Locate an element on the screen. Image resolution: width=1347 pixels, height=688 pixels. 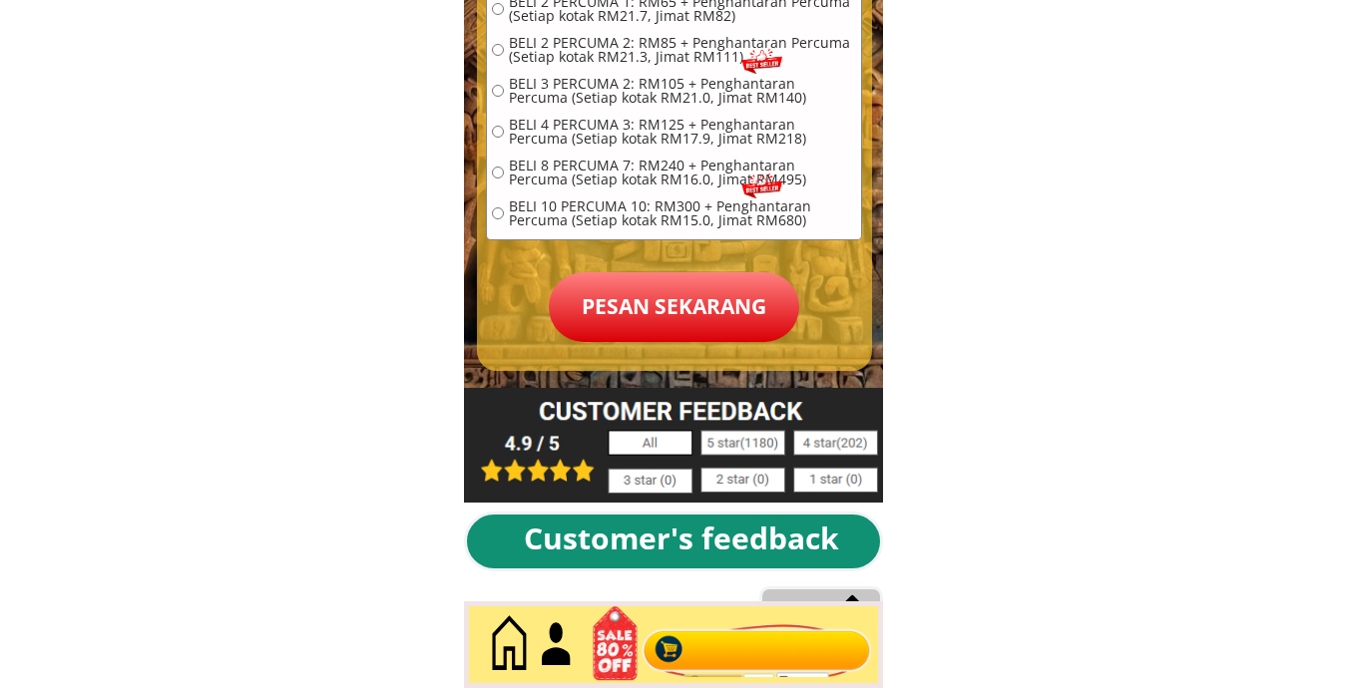
span: BELI 8 PERCUMA 7: RM240 + Penghantaran Percuma (Setiap kotak RM16.0, Jimat RM495) is located at coordinates (682, 173).